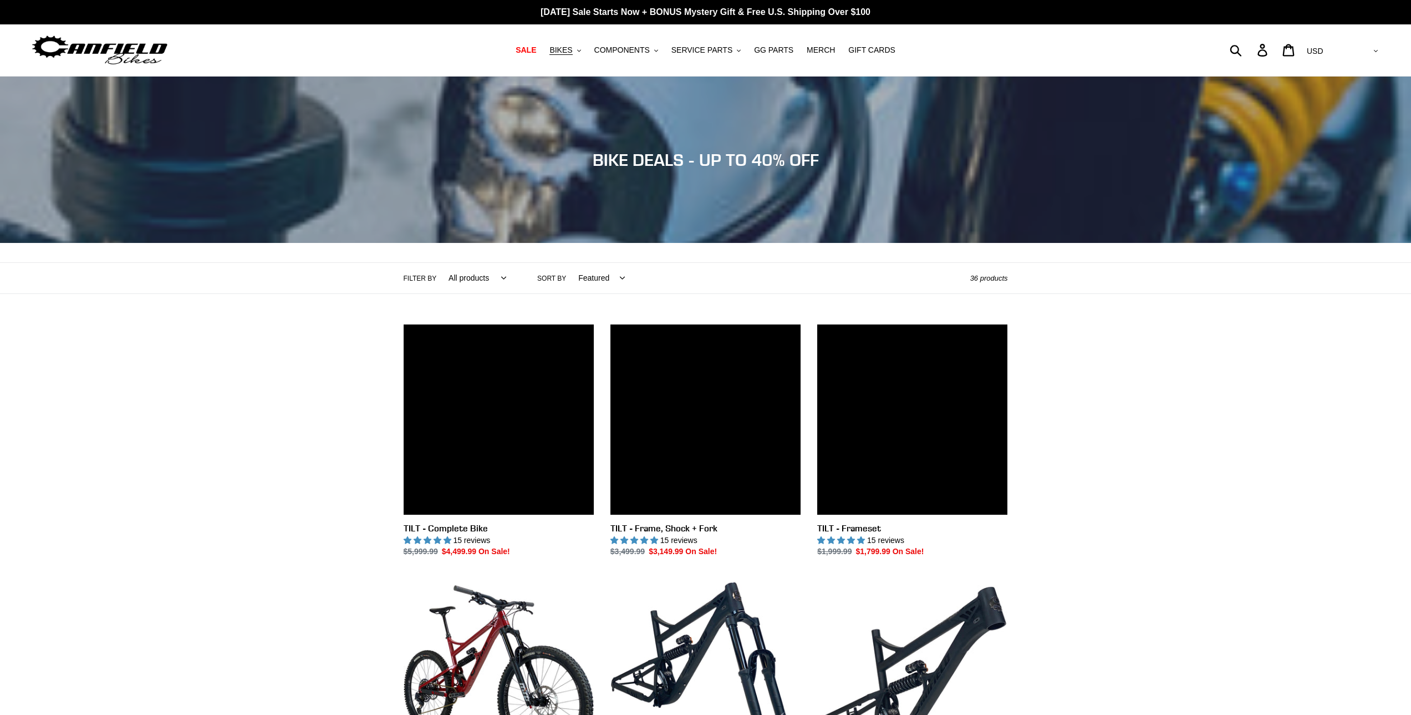 Image resolution: width=1411 pixels, height=715 pixels. I want to click on button: BIKES, so click(565, 50).